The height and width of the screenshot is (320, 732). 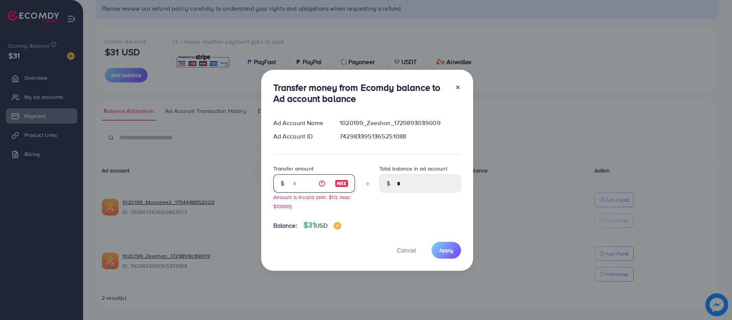 I want to click on small: Amount is invalid (min: $10, max: $10000), so click(x=312, y=201).